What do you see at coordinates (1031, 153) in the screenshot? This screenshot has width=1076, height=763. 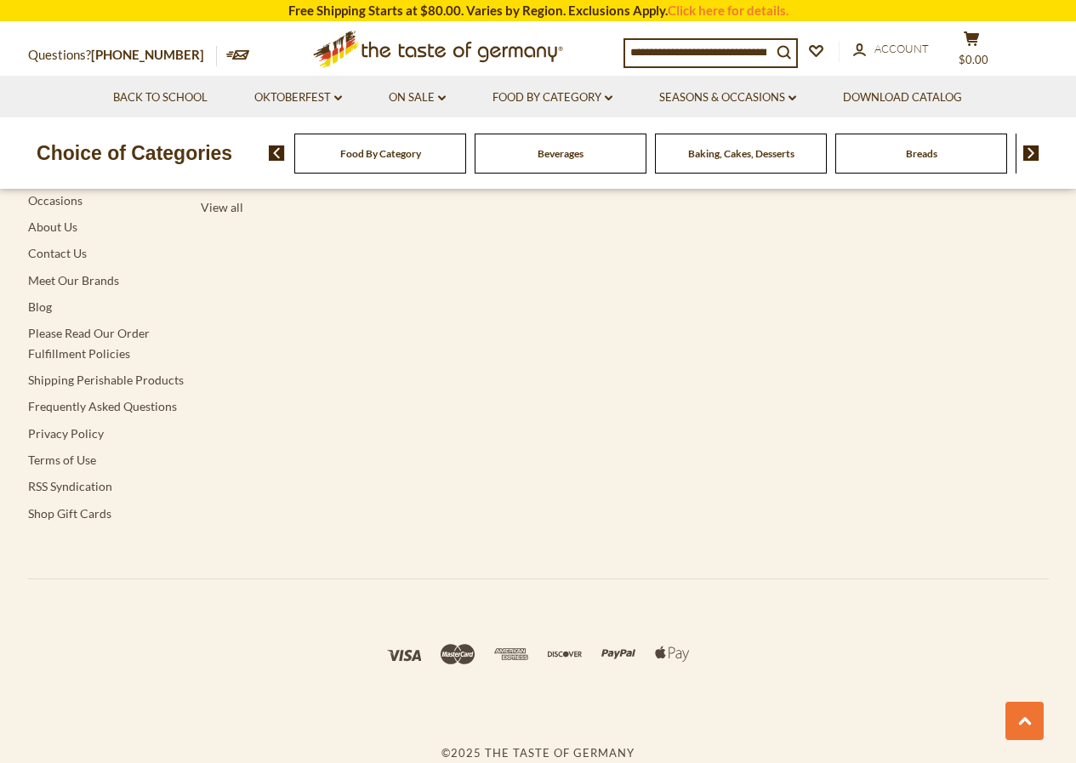 I see `img: next arrow` at bounding box center [1031, 153].